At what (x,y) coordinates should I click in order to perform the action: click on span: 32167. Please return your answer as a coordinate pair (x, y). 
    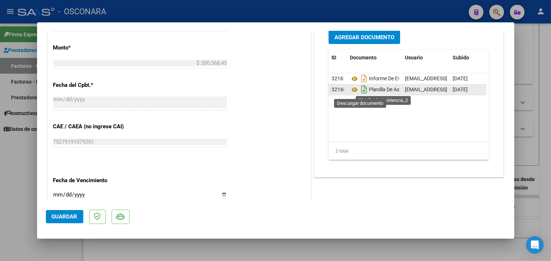
    Looking at the image, I should click on (339, 79).